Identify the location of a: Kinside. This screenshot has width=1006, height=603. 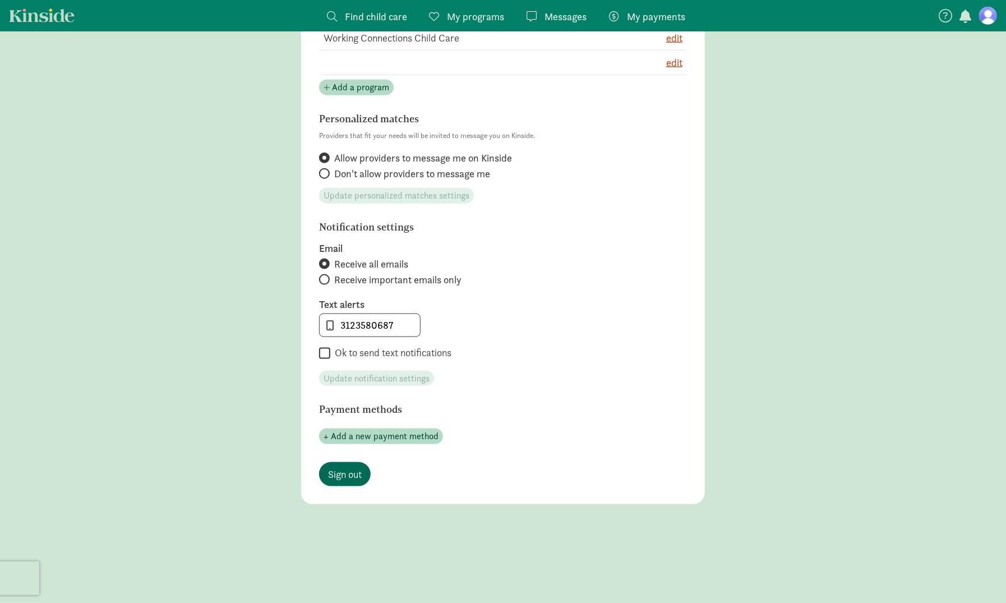
(41, 15).